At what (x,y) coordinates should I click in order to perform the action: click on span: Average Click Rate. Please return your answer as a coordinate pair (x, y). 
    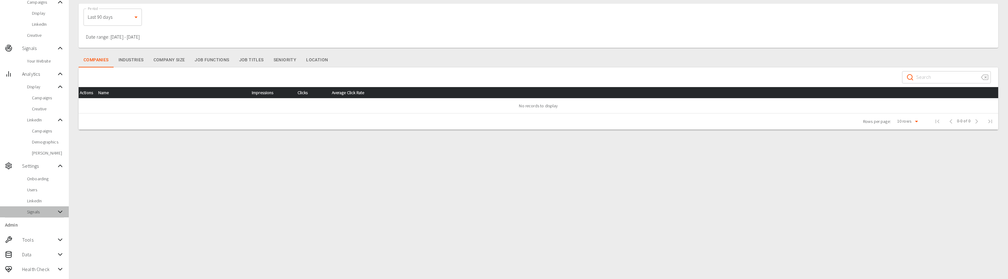
    Looking at the image, I should click on (353, 93).